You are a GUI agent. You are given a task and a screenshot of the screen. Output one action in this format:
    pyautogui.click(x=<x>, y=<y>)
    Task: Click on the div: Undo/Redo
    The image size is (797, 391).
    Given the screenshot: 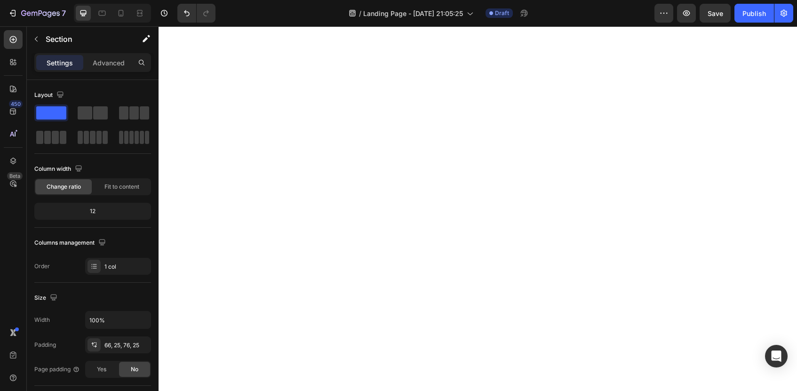 What is the action you would take?
    pyautogui.click(x=196, y=13)
    